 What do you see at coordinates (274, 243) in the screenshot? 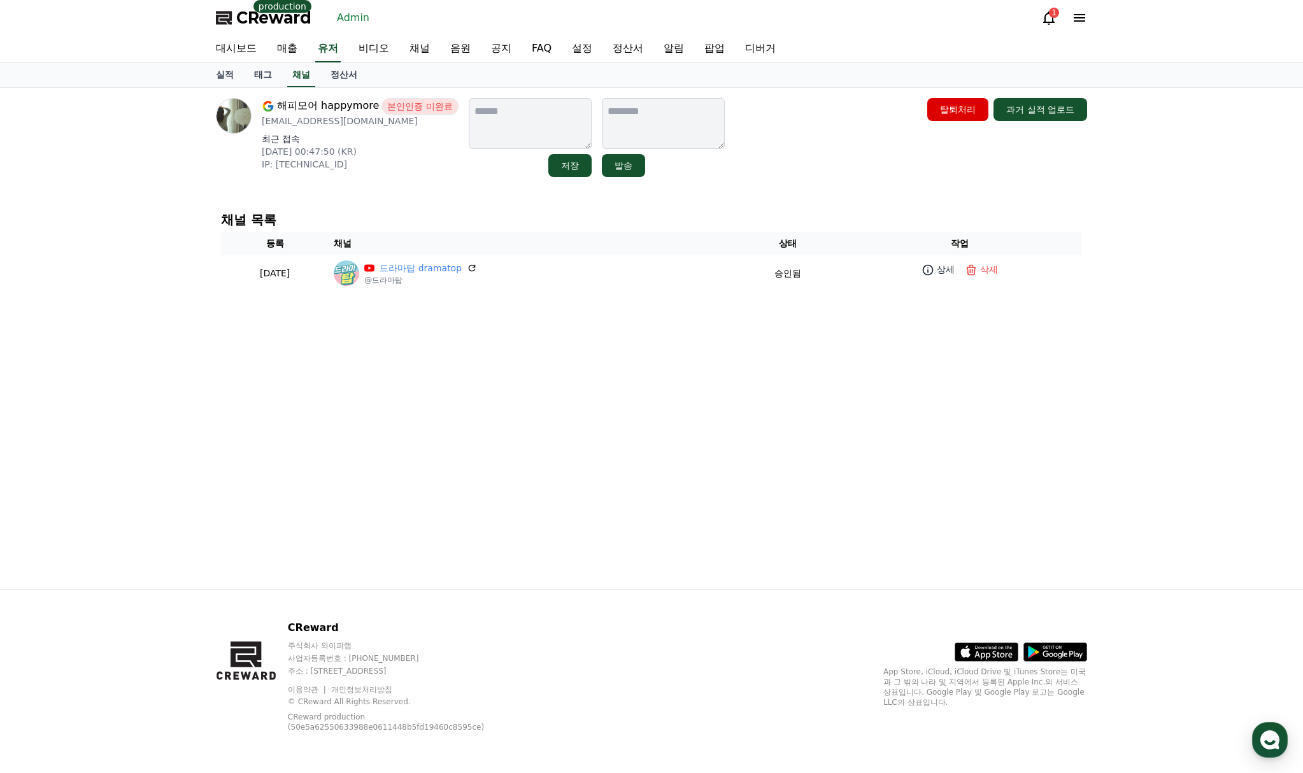
I see `th: 등록` at bounding box center [274, 243].